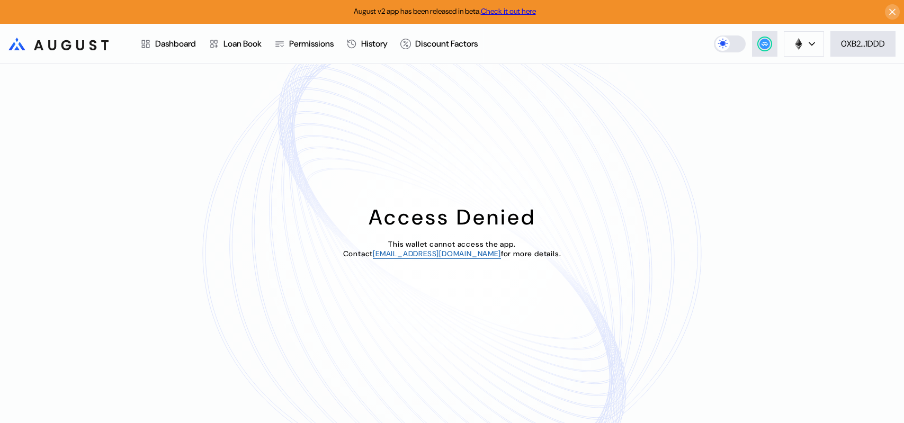 This screenshot has height=423, width=904. Describe the element at coordinates (804, 44) in the screenshot. I see `button: chain logo` at that location.